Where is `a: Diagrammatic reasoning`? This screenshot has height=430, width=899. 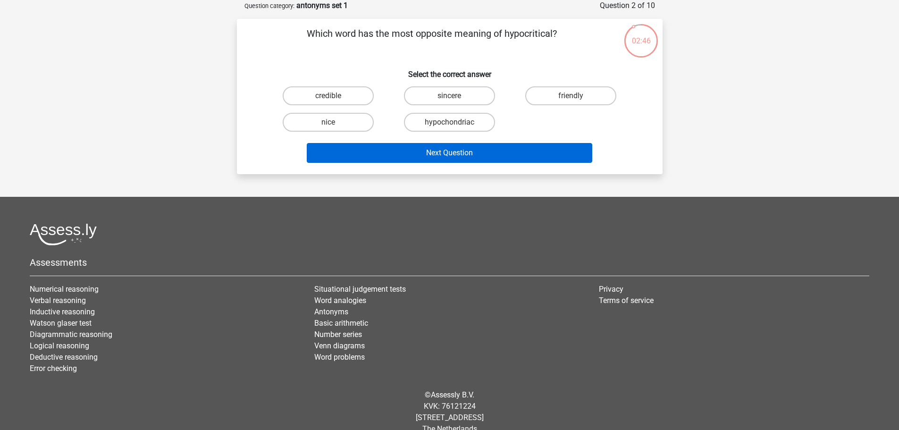 a: Diagrammatic reasoning is located at coordinates (71, 334).